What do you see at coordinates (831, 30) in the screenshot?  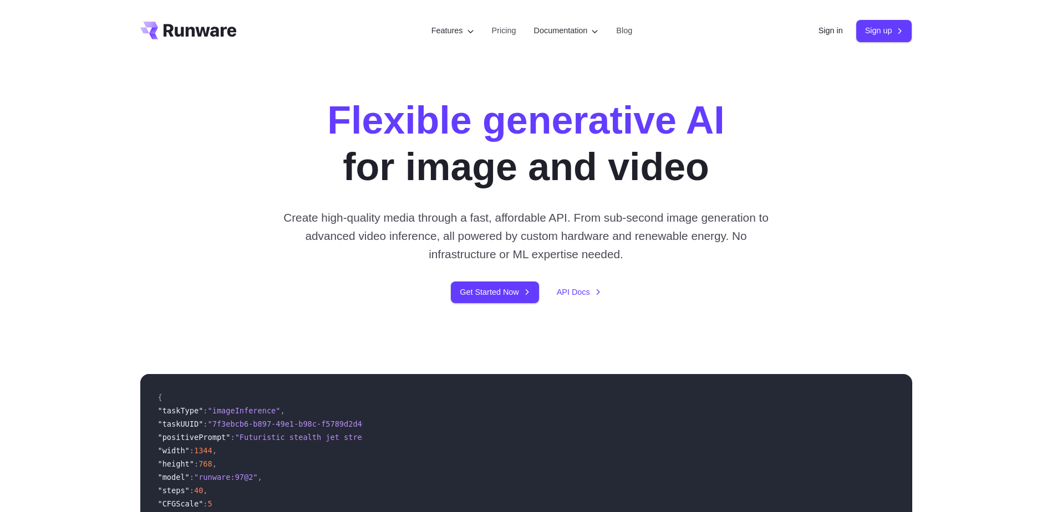 I see `a: Sign in` at bounding box center [831, 30].